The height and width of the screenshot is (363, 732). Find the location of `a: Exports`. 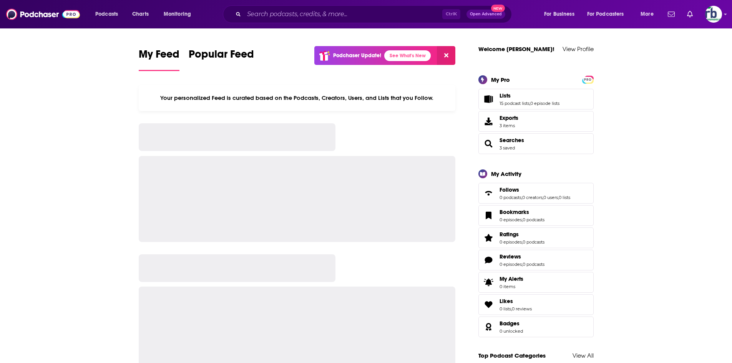

a: Exports is located at coordinates (536, 122).